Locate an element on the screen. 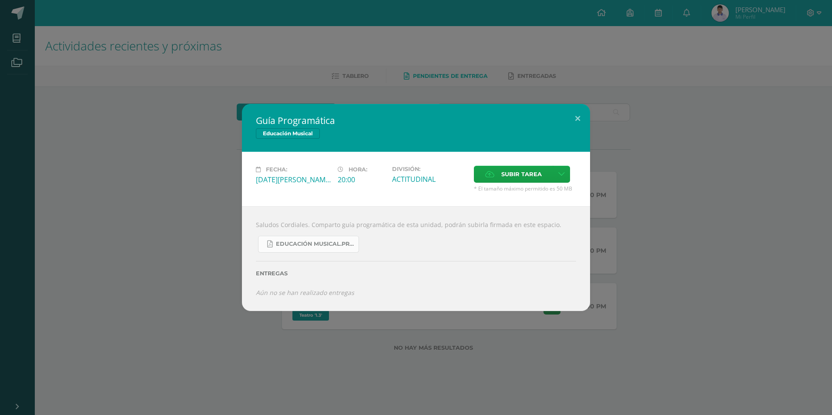 The width and height of the screenshot is (832, 415). label: Entregas is located at coordinates (416, 273).